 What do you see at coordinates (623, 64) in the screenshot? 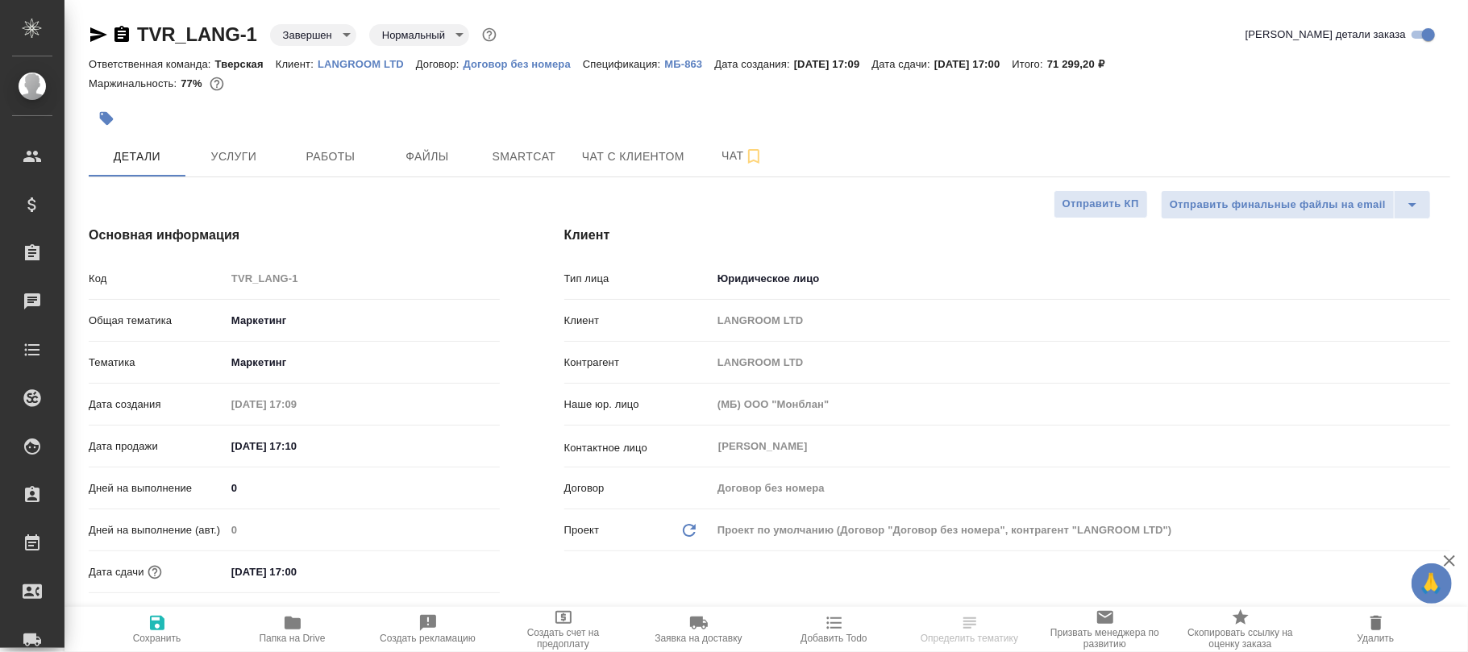
I see `p: Спецификация:` at bounding box center [623, 64].